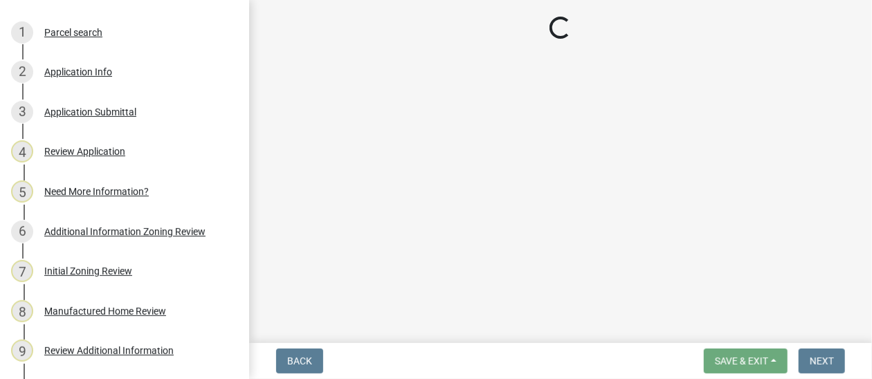  I want to click on div: Initial Zoning Review, so click(88, 271).